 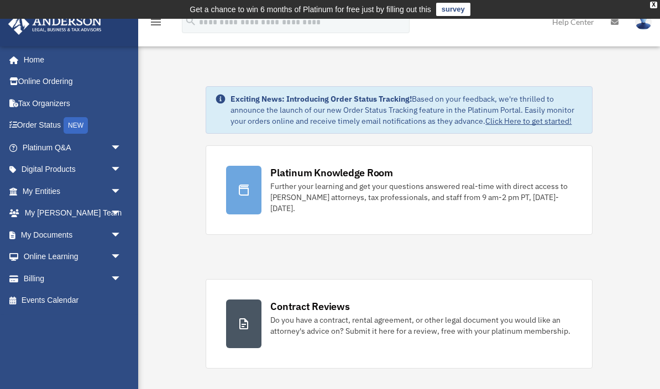 I want to click on img: User Pic, so click(x=643, y=22).